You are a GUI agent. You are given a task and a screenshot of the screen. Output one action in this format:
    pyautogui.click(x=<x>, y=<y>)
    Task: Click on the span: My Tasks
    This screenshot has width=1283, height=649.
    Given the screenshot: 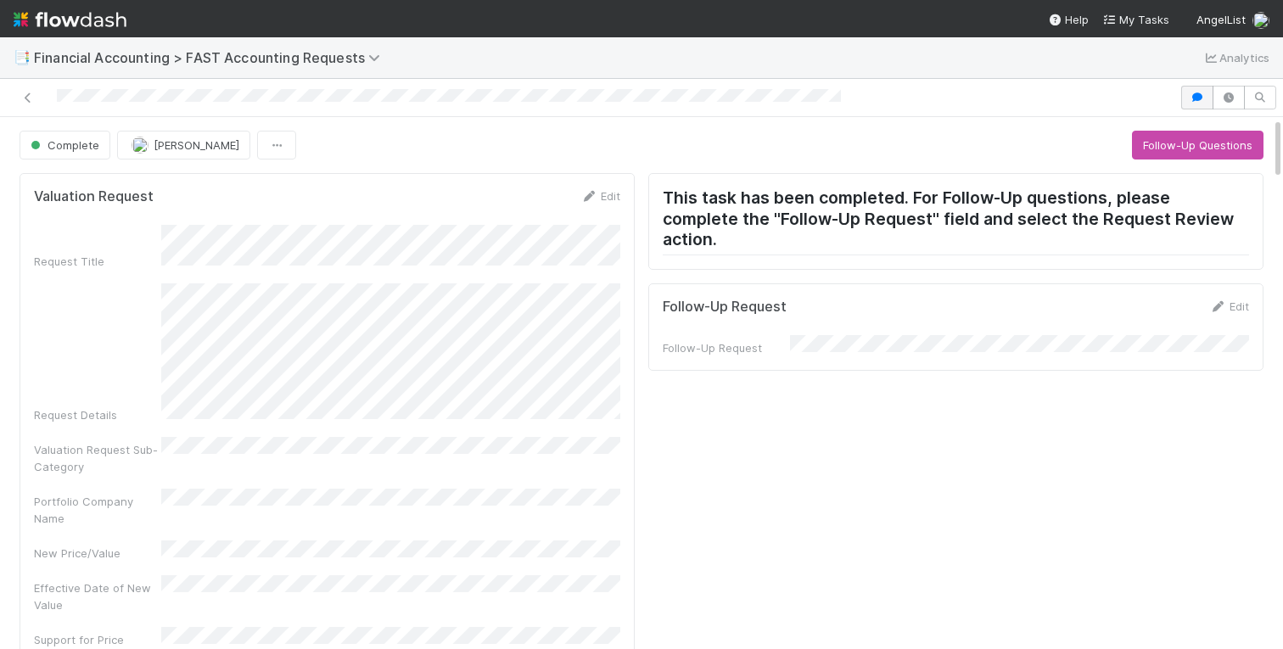 What is the action you would take?
    pyautogui.click(x=1136, y=20)
    